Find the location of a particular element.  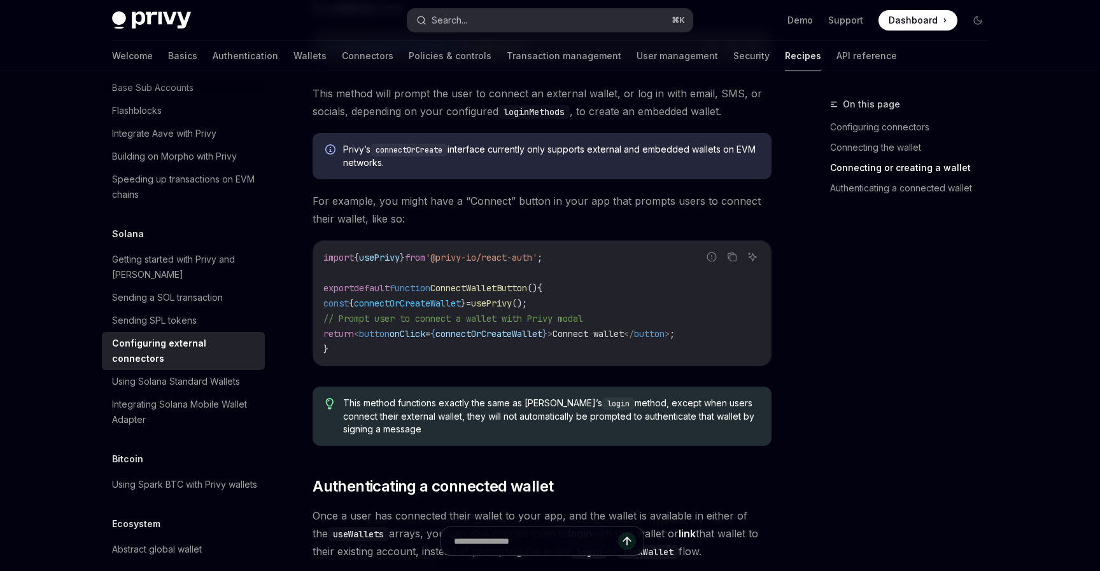

a: Sending a SOL transaction is located at coordinates (183, 298).